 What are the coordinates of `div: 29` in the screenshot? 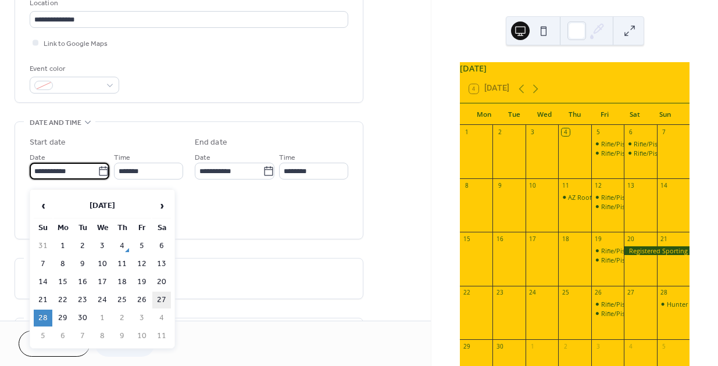 It's located at (467, 346).